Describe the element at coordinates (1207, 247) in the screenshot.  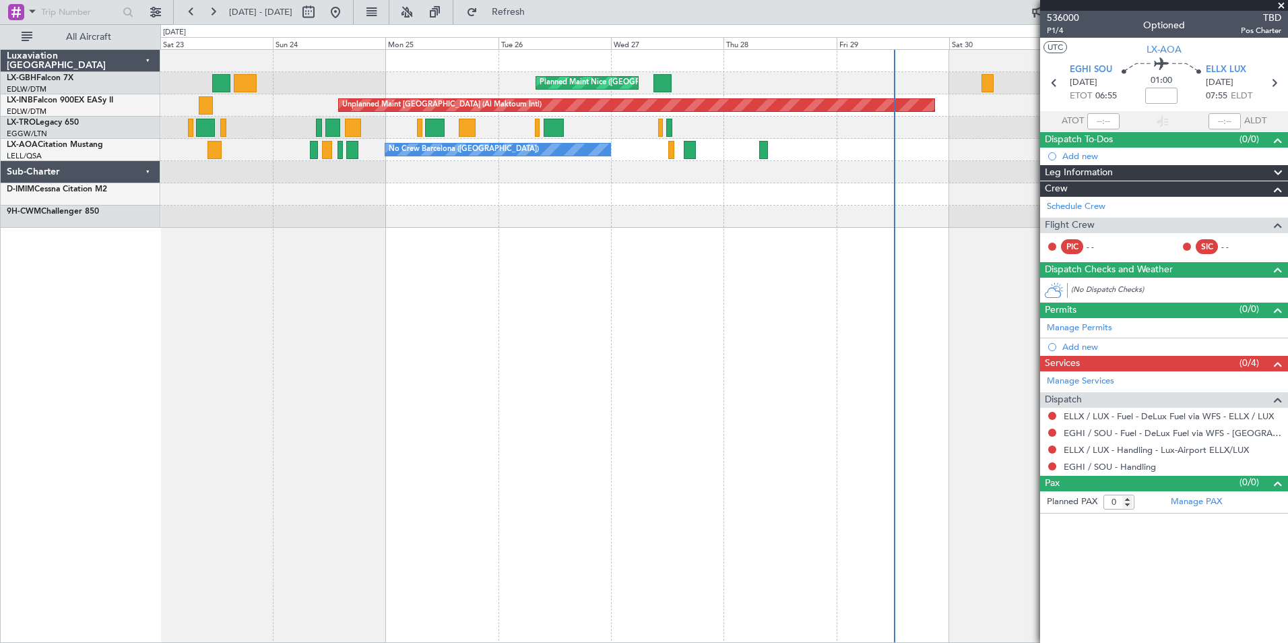
I see `div: SIC` at that location.